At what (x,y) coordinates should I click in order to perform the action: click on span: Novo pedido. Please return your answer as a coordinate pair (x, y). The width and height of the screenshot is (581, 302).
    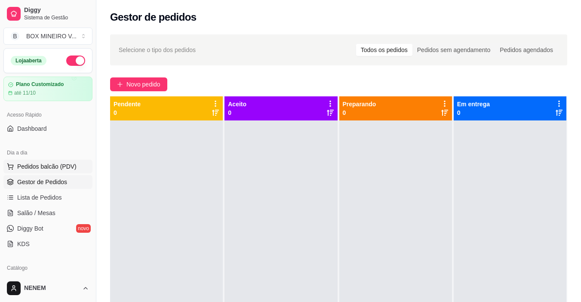
    Looking at the image, I should click on (143, 84).